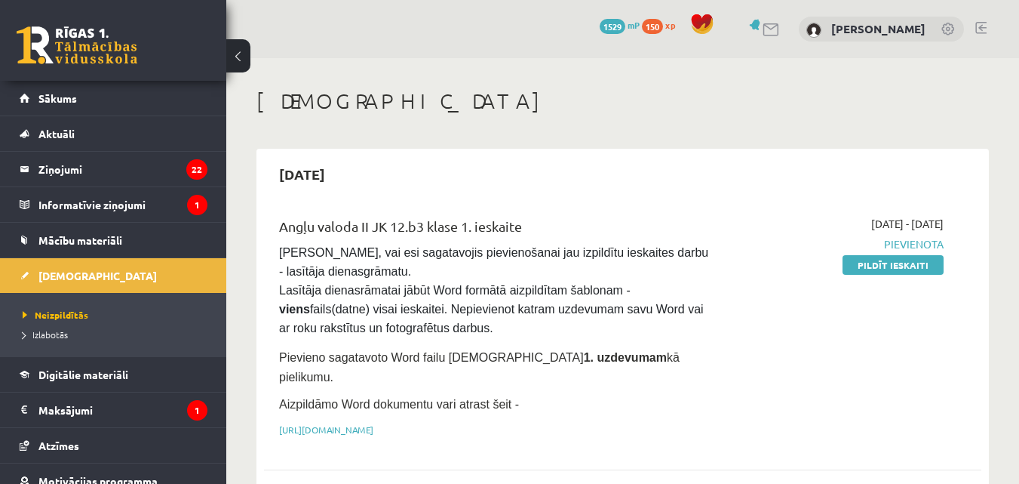 This screenshot has height=484, width=1019. What do you see at coordinates (634, 25) in the screenshot?
I see `span: mP` at bounding box center [634, 25].